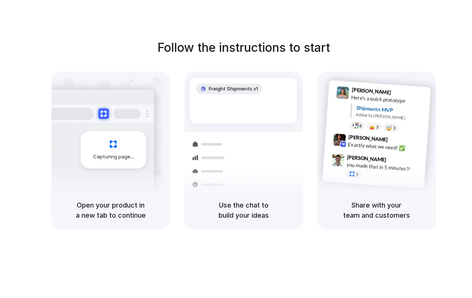  I want to click on span: 9:41 AM, so click(400, 94).